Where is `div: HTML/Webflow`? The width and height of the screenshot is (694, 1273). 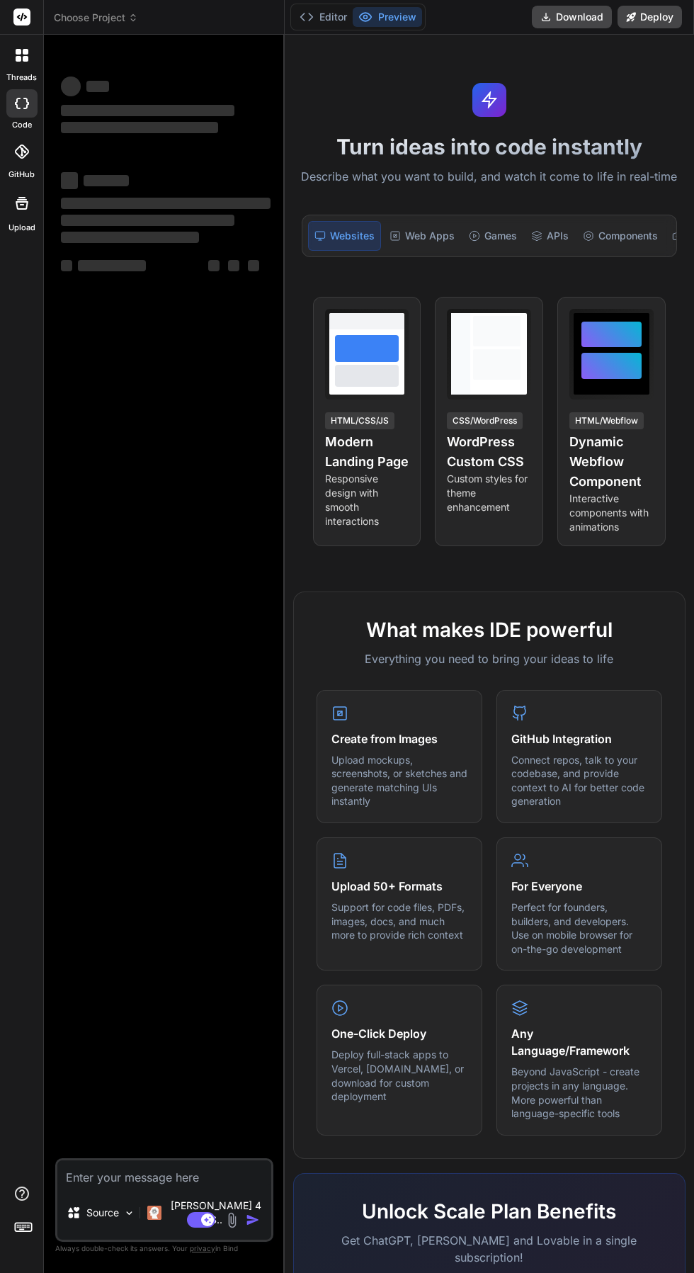
div: HTML/Webflow is located at coordinates (606, 421).